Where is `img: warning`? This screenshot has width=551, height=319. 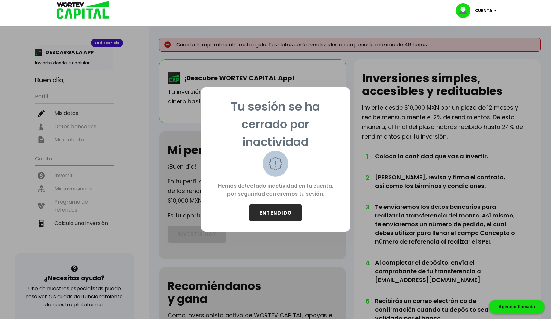
img: warning is located at coordinates (276, 164).